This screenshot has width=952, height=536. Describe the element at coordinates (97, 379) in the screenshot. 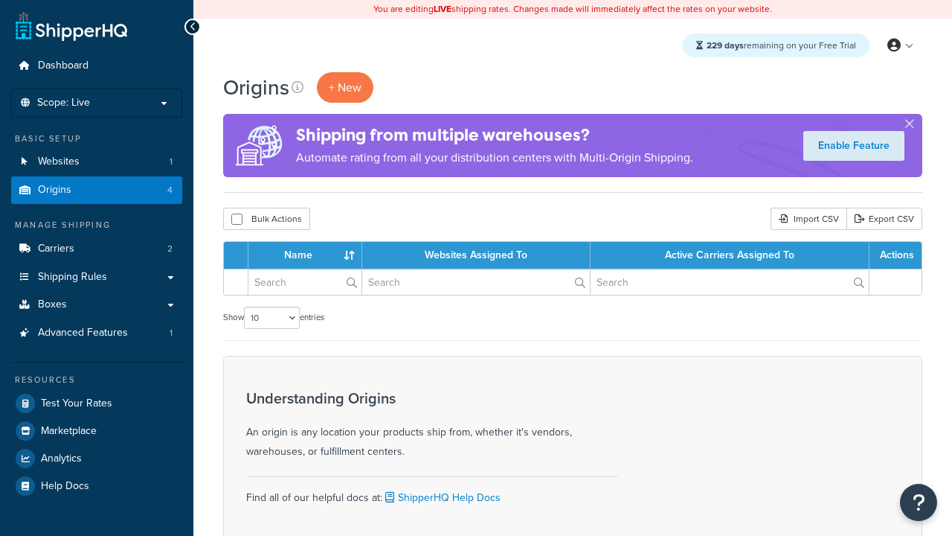

I see `div: Resources` at that location.